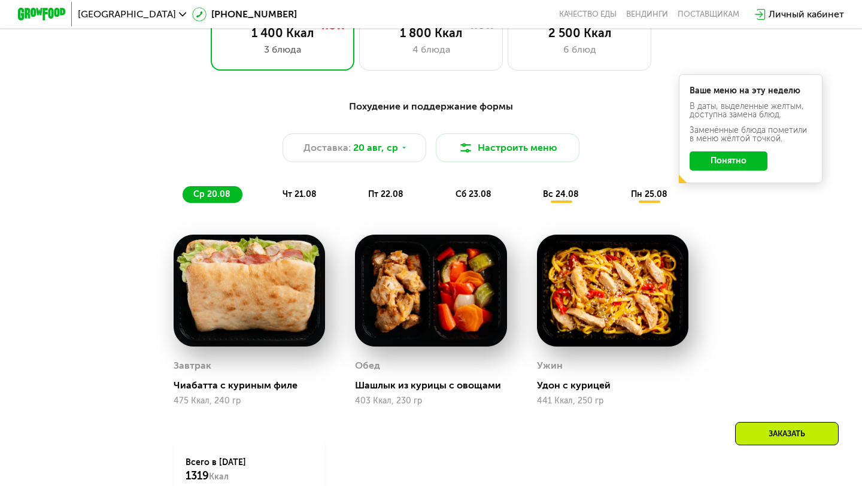  Describe the element at coordinates (197, 476) in the screenshot. I see `span: 1319` at that location.